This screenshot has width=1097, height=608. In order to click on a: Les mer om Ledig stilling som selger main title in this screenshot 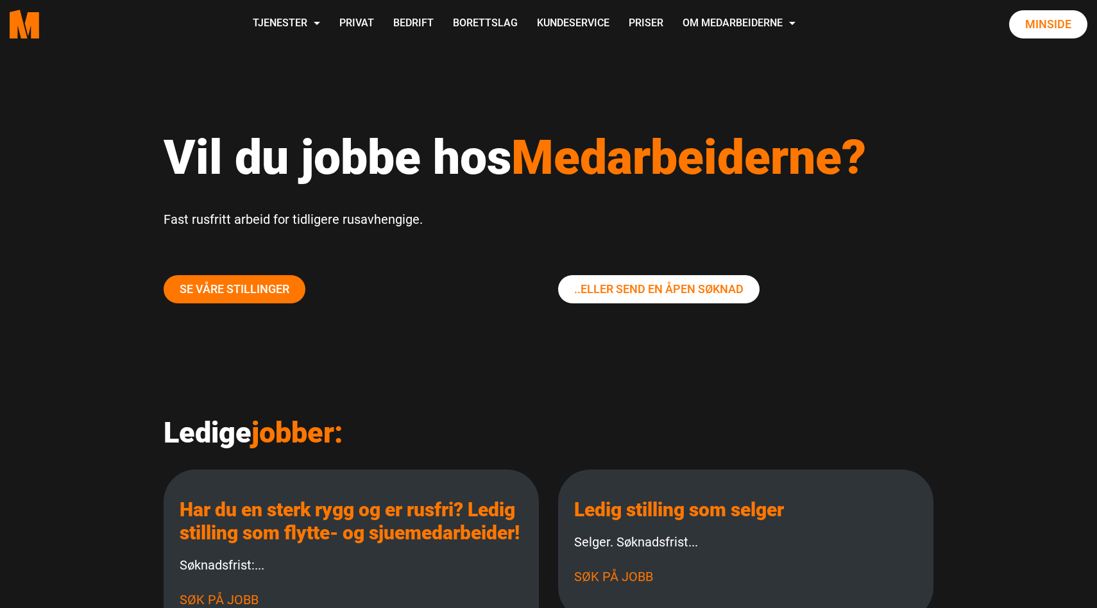, I will do `click(679, 509)`.